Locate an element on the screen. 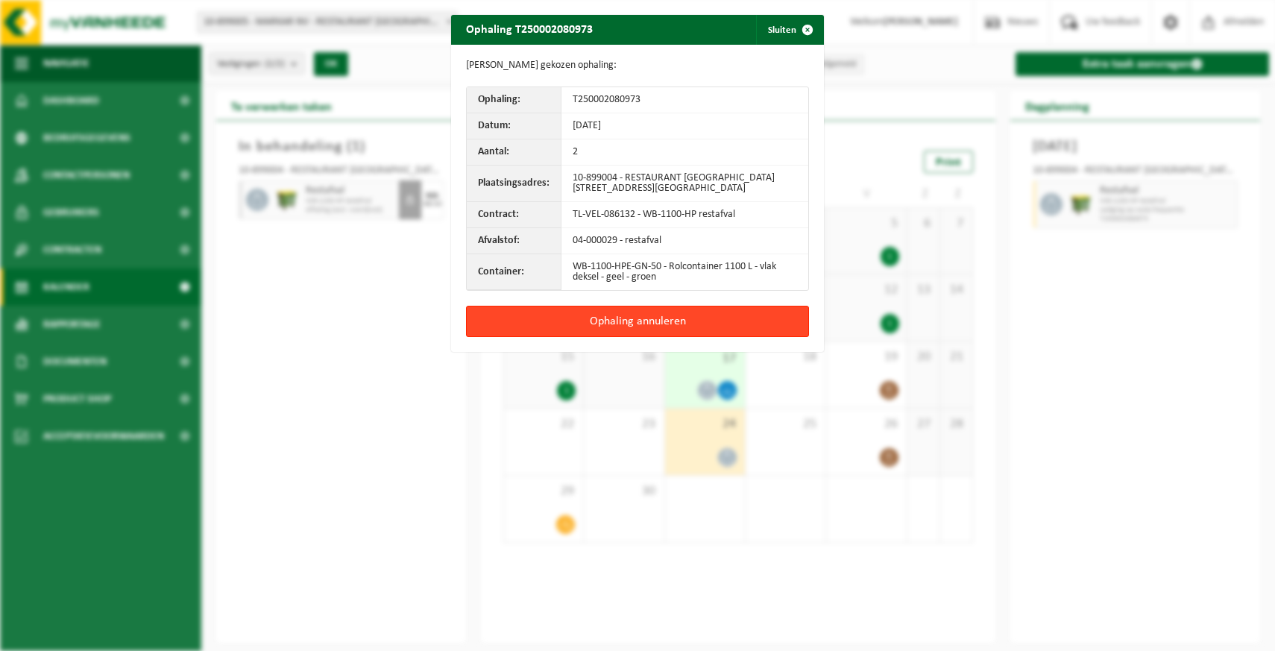 The width and height of the screenshot is (1275, 651). button: Ophaling annuleren is located at coordinates (637, 321).